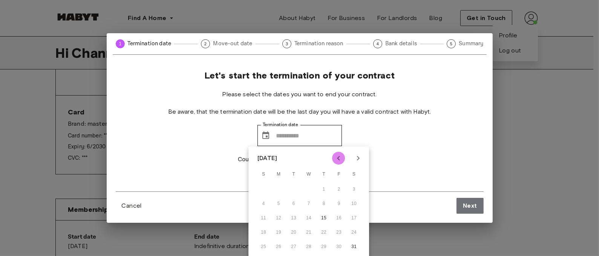 This screenshot has height=256, width=599. What do you see at coordinates (319, 43) in the screenshot?
I see `span: Termination reason` at bounding box center [319, 43].